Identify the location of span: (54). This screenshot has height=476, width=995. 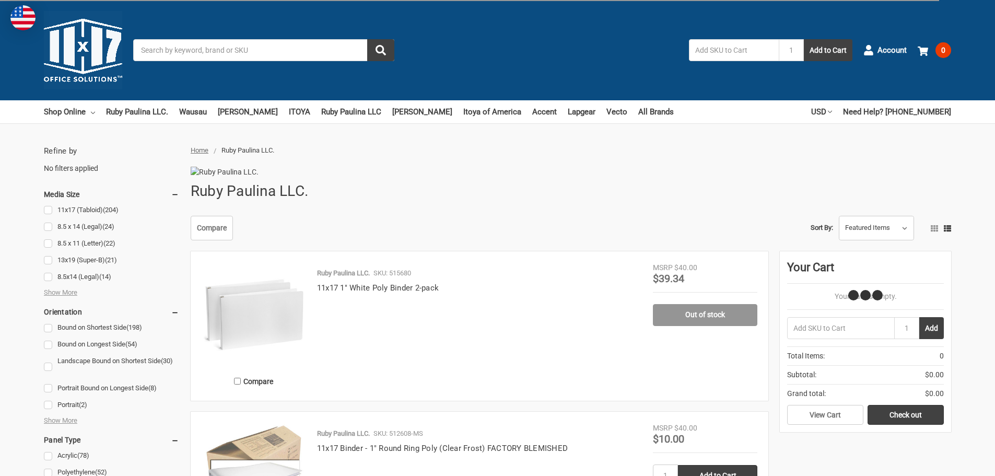
(131, 344).